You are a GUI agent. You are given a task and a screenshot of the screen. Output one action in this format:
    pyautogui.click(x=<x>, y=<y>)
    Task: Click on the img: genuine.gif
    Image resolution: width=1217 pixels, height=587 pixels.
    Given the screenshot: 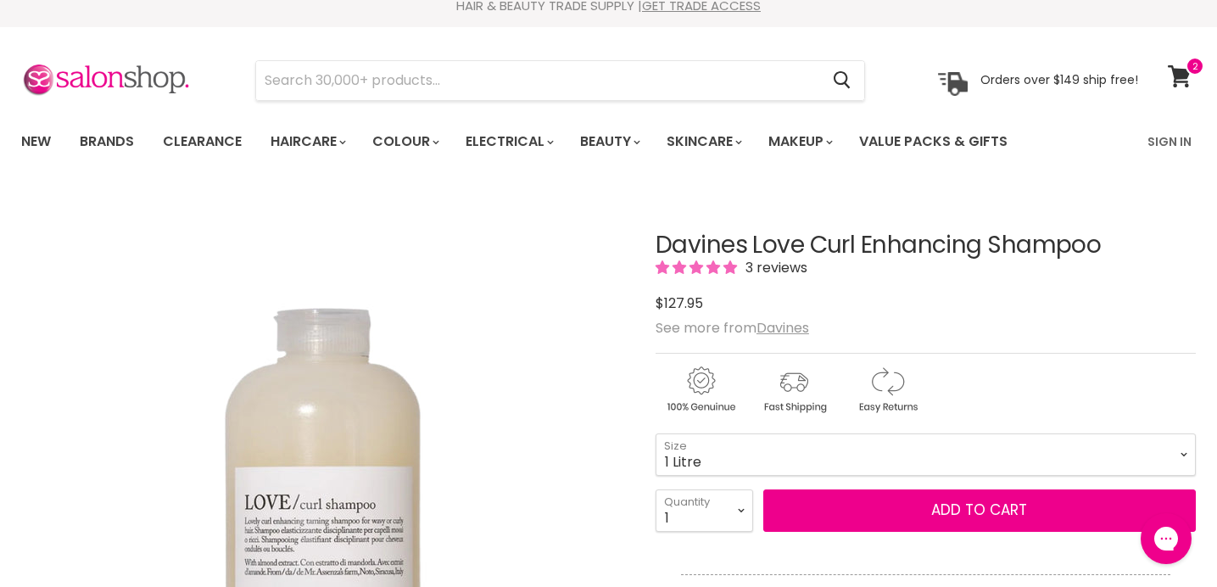 What is the action you would take?
    pyautogui.click(x=700, y=389)
    